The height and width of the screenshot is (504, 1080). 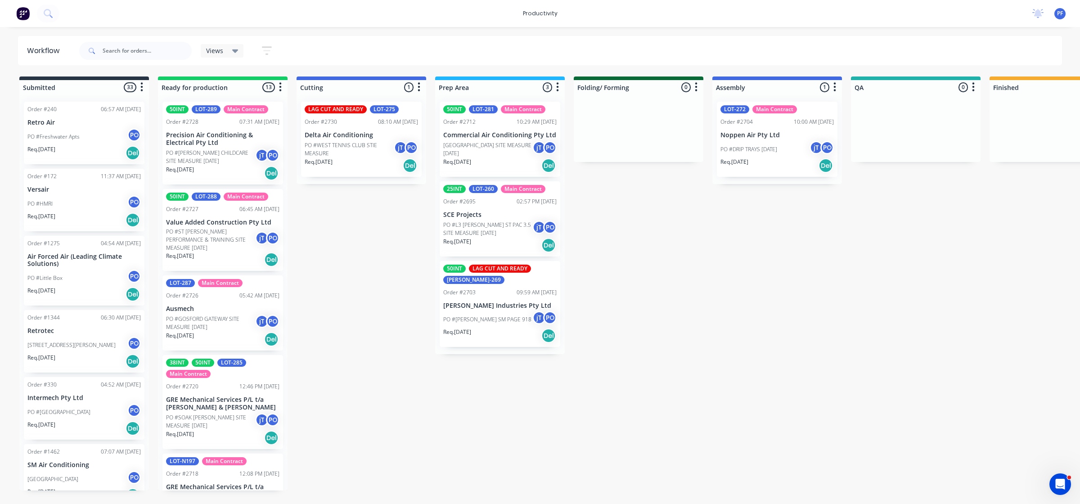 What do you see at coordinates (180, 283) in the screenshot?
I see `div: LOT-287` at bounding box center [180, 283].